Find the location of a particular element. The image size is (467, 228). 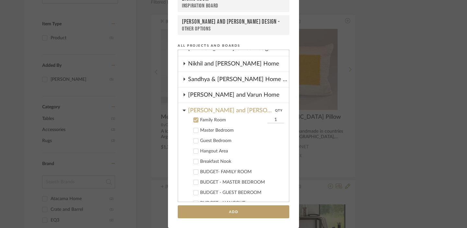

div: QTY is located at coordinates (279, 109).